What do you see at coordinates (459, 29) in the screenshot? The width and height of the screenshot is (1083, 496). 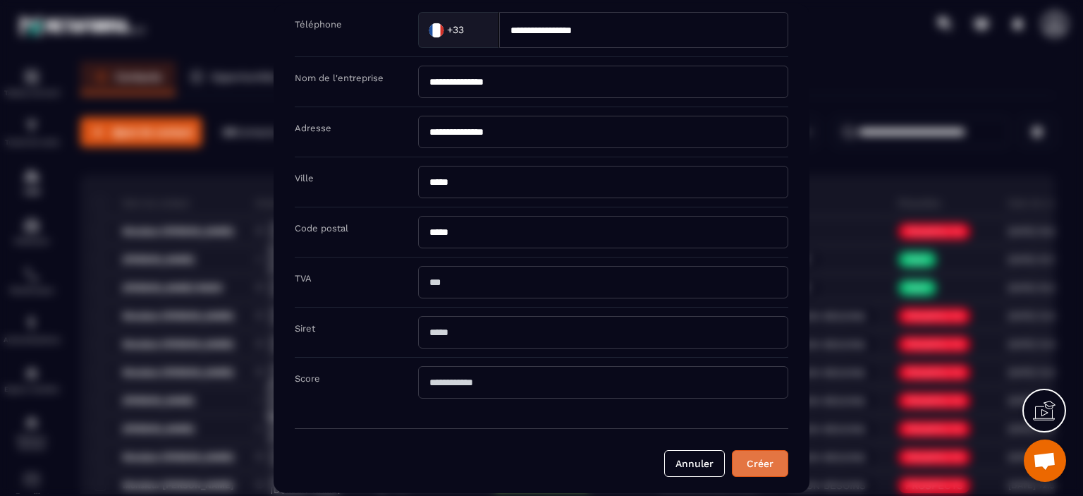 I see `div: Search for option` at bounding box center [459, 29].